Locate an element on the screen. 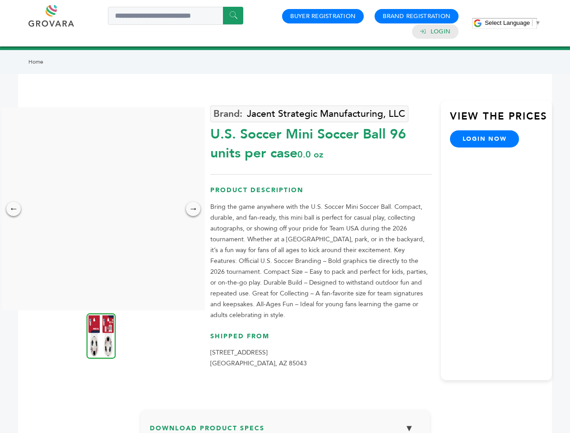  a: Buyer Registration is located at coordinates (323, 16).